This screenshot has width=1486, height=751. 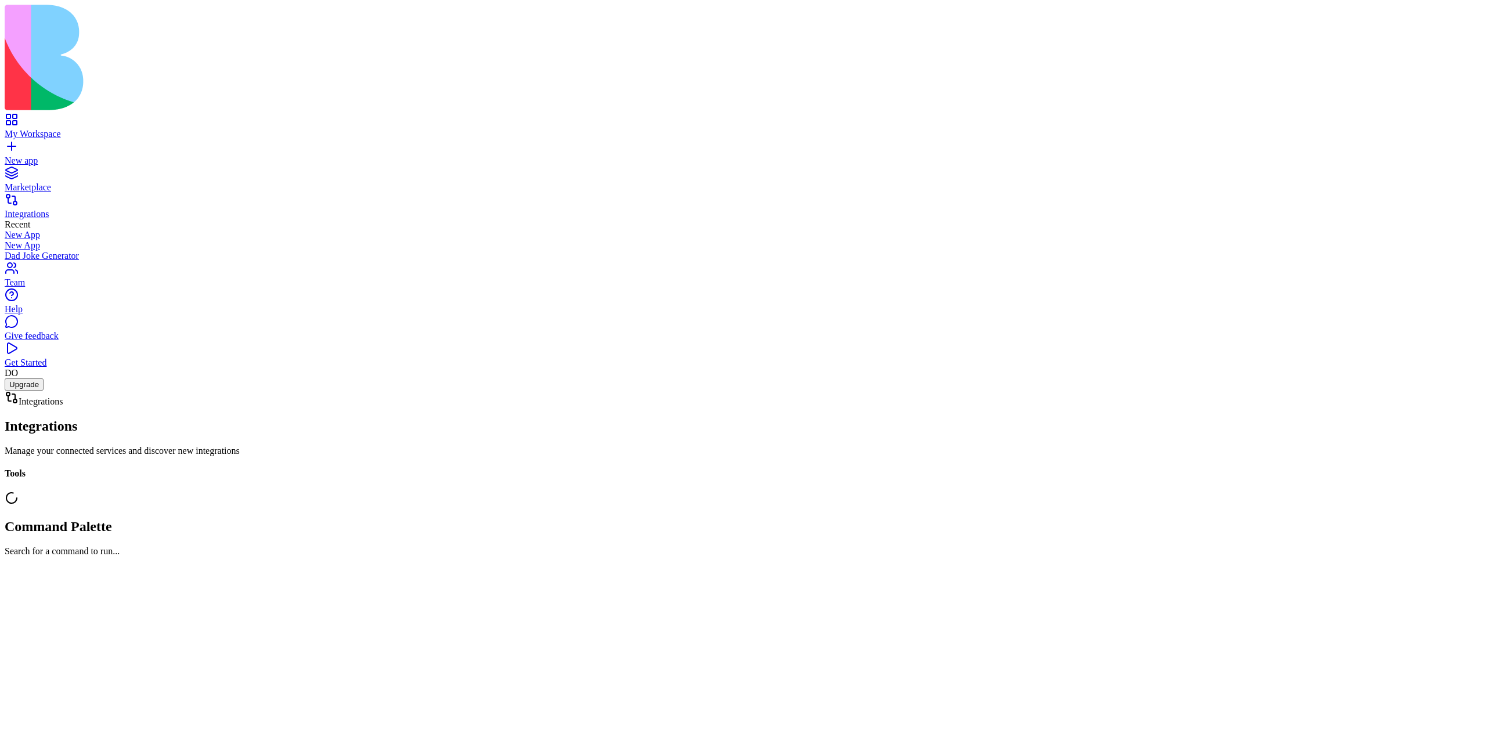 What do you see at coordinates (743, 527) in the screenshot?
I see `h2: Command Palette` at bounding box center [743, 527].